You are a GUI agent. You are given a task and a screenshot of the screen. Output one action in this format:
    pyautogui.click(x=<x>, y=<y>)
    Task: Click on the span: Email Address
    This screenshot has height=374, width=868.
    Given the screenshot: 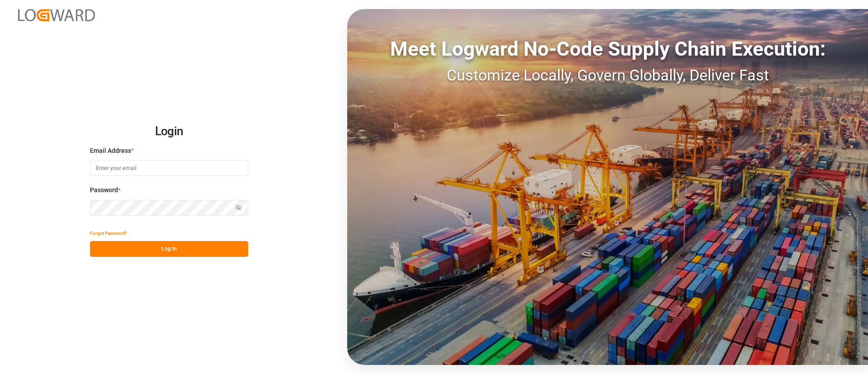 What is the action you would take?
    pyautogui.click(x=110, y=151)
    